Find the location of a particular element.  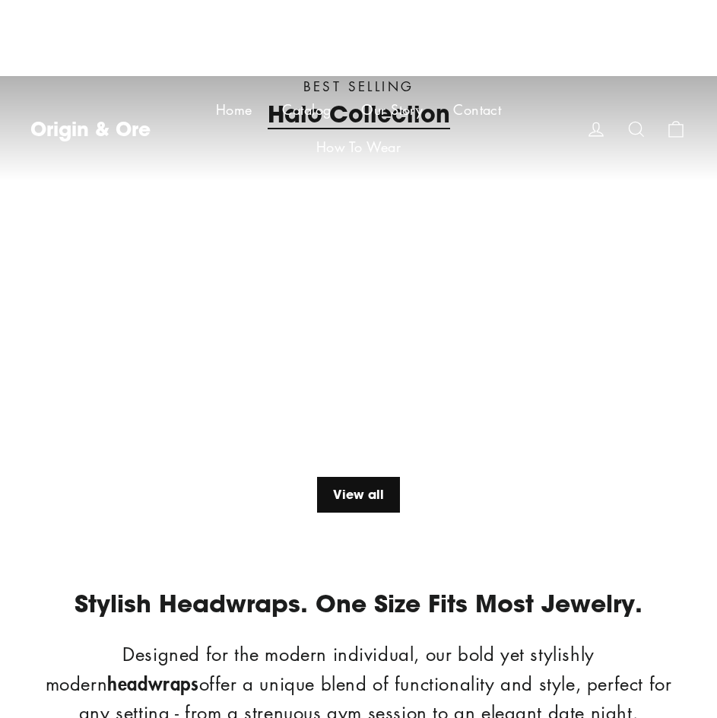

a: Contact is located at coordinates (477, 110).